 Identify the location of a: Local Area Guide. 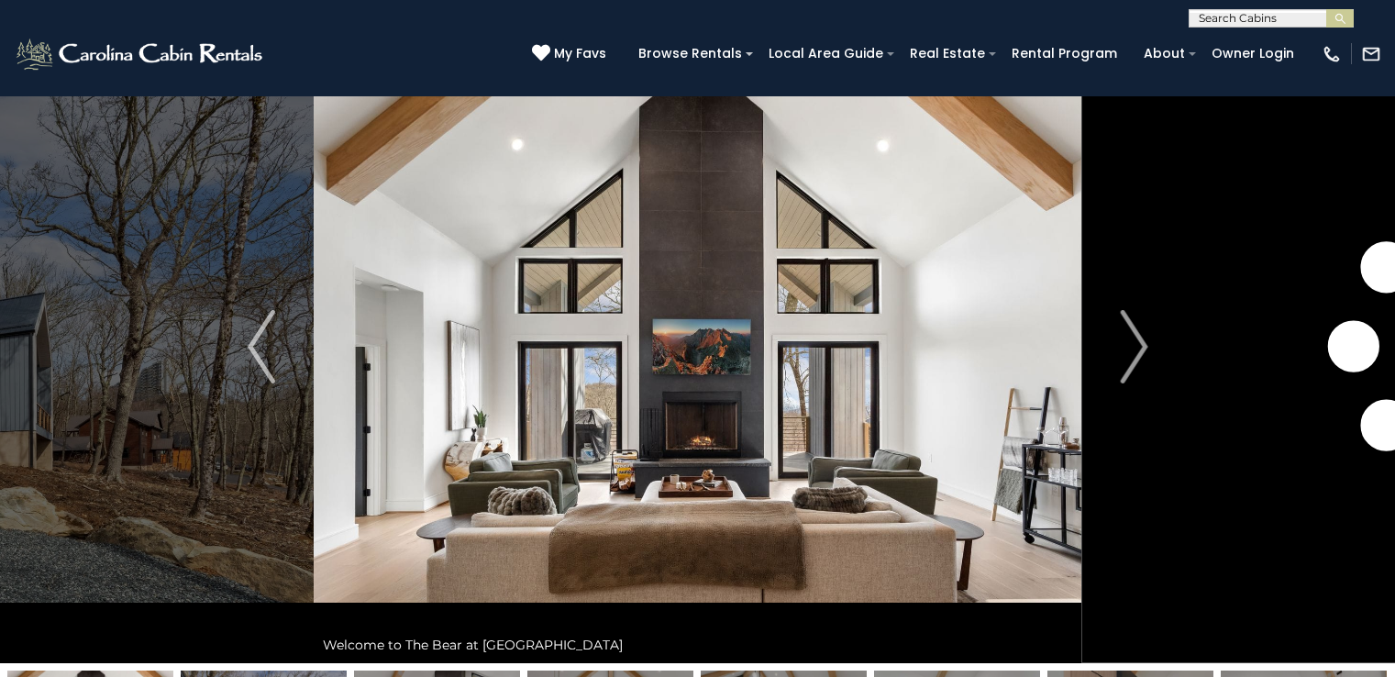
(825, 53).